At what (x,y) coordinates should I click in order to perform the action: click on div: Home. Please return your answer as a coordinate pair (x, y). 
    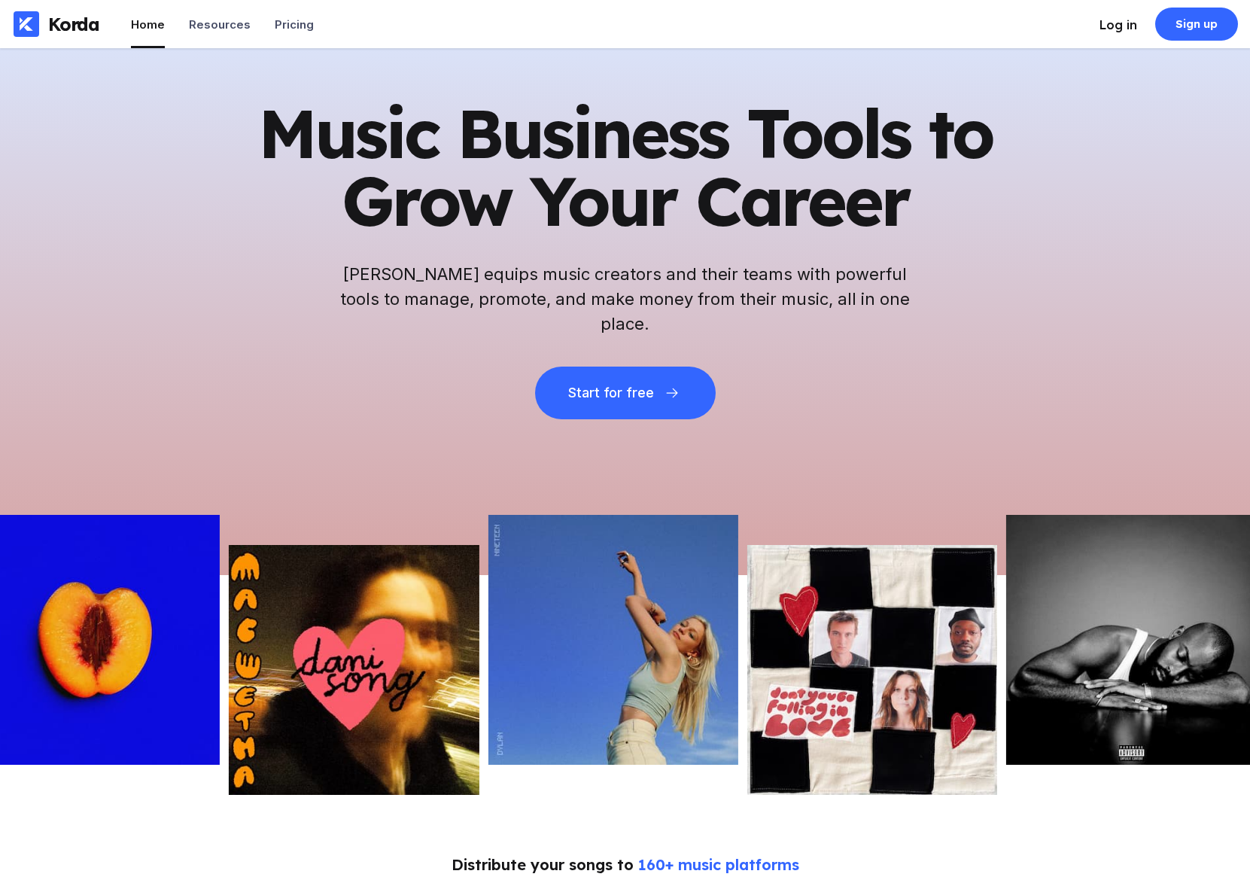
    Looking at the image, I should click on (147, 24).